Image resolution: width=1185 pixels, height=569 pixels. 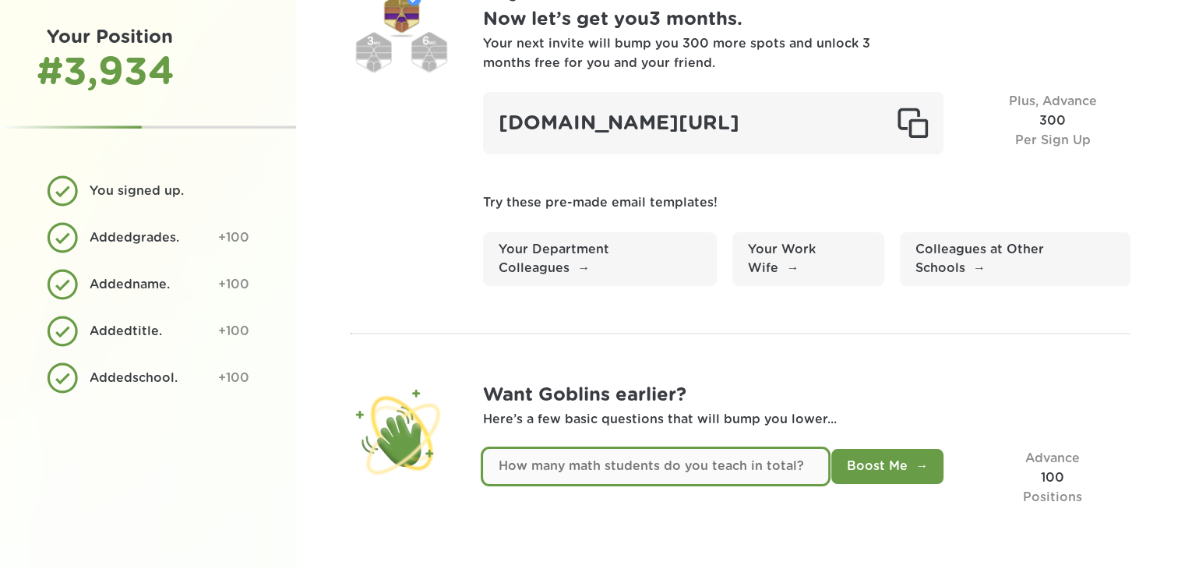 What do you see at coordinates (655, 466) in the screenshot?
I see `input: How many math students do you teach in total?` at bounding box center [655, 466].